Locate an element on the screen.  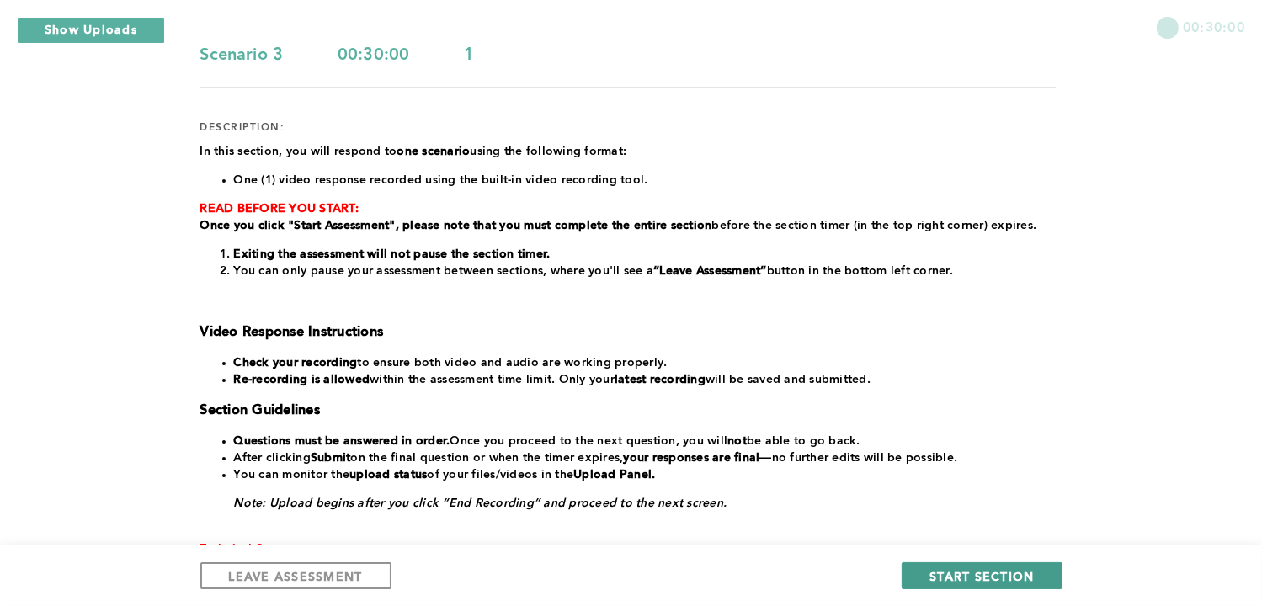
span: 00:30:00 is located at coordinates (1214, 26).